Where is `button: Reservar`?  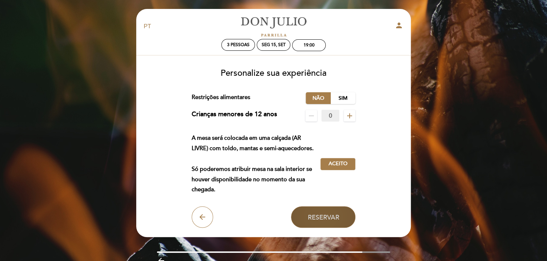 button: Reservar is located at coordinates (323, 217).